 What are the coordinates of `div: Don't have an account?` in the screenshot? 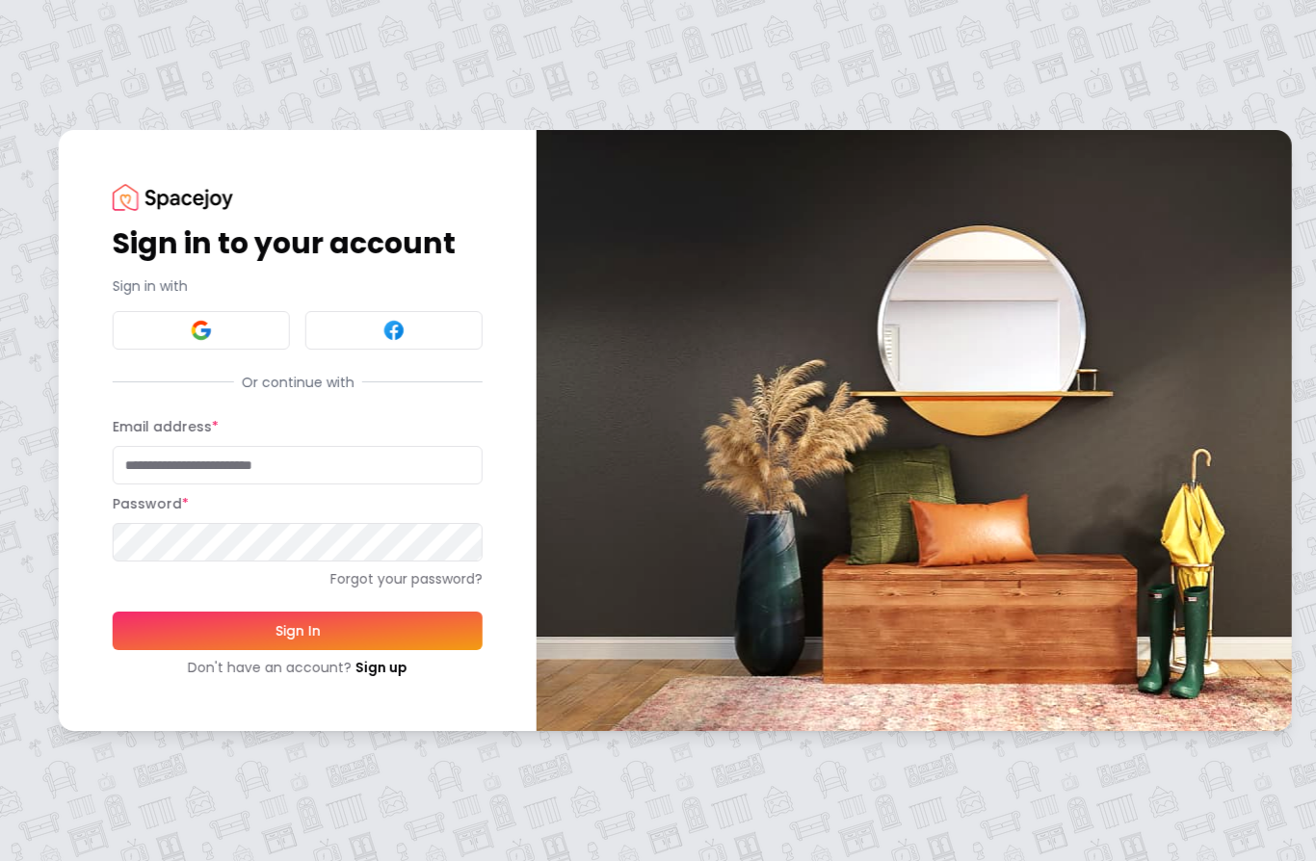 It's located at (298, 668).